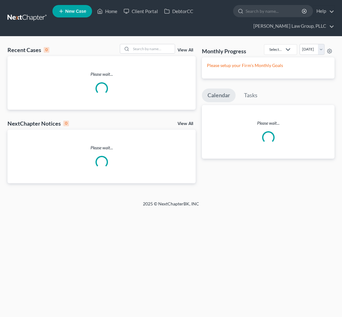 This screenshot has height=317, width=342. What do you see at coordinates (141, 11) in the screenshot?
I see `a: Client Portal` at bounding box center [141, 11].